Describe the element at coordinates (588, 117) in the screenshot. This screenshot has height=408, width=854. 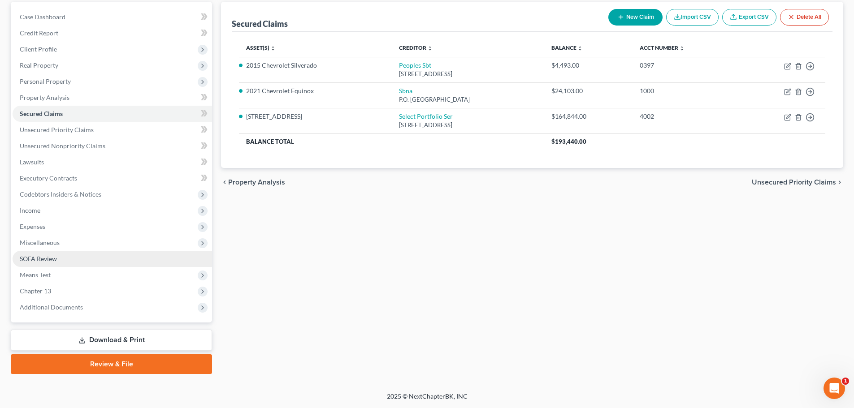
I see `div: $164,844.00` at that location.